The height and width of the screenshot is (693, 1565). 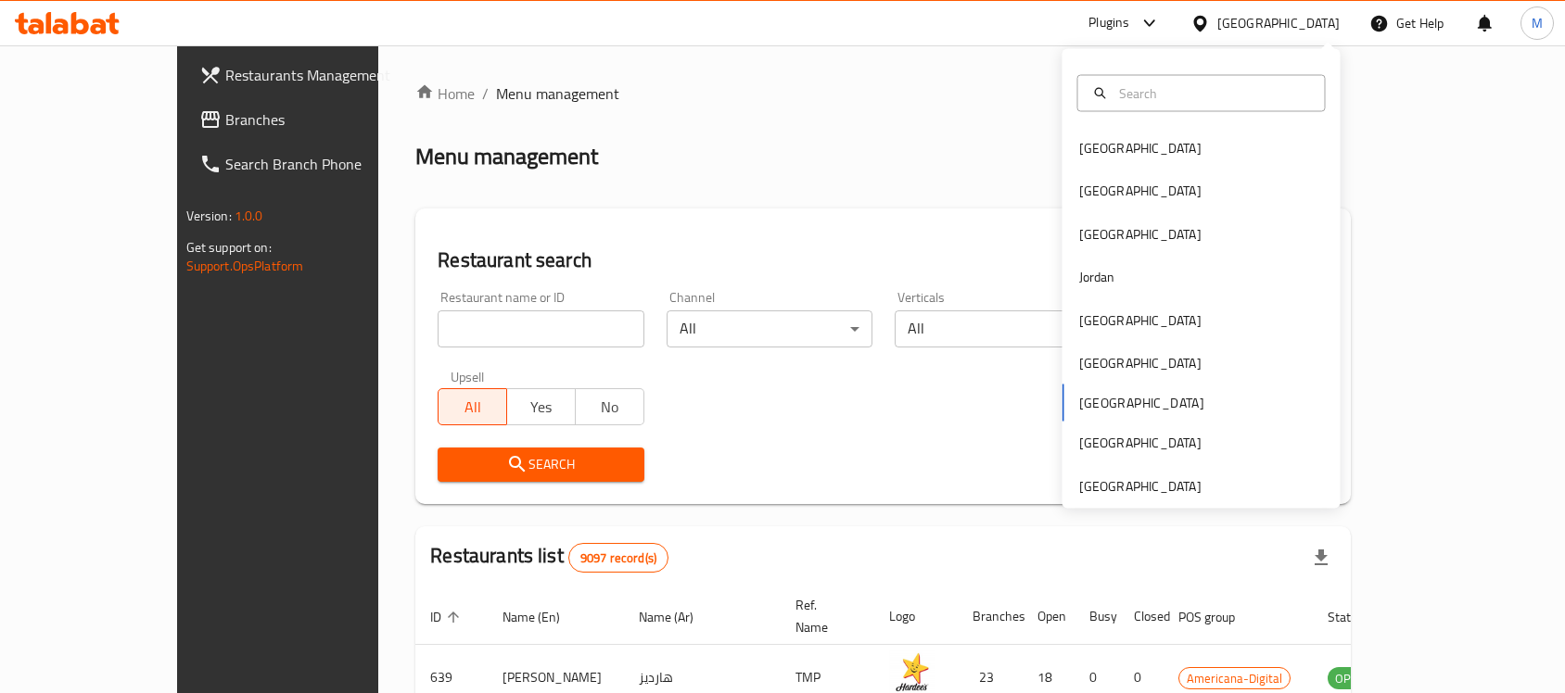 I want to click on a: Search Branch Phone, so click(x=311, y=164).